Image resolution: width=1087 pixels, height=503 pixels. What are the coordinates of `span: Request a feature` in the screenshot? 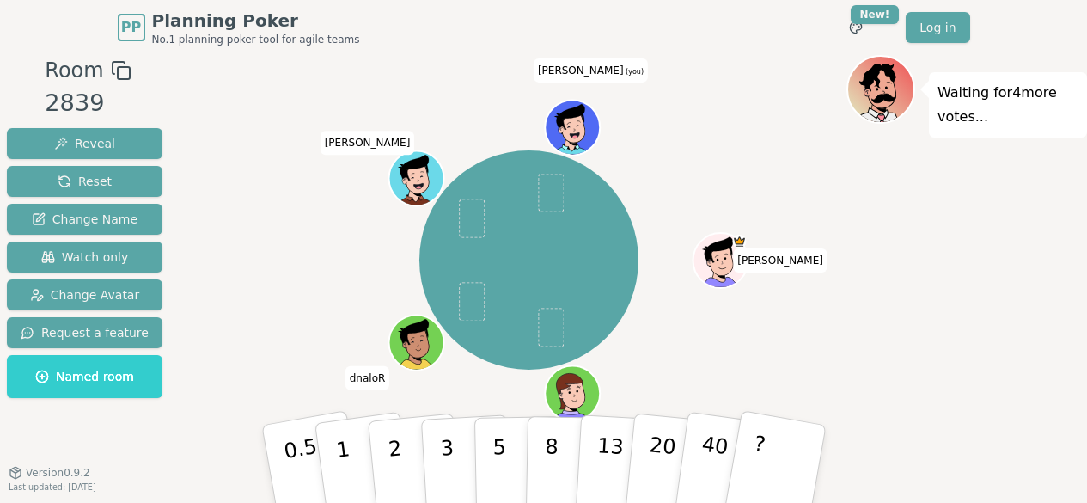 It's located at (84, 332).